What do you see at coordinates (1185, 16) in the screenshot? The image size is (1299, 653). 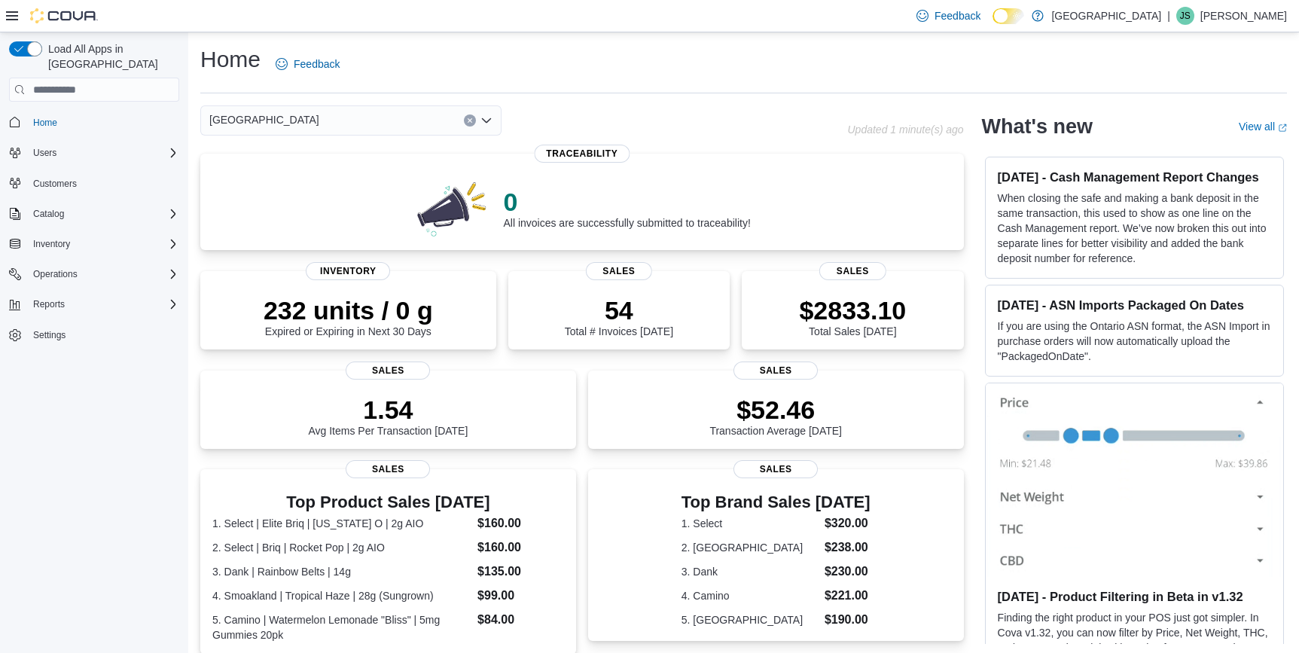 I see `span: JS` at bounding box center [1185, 16].